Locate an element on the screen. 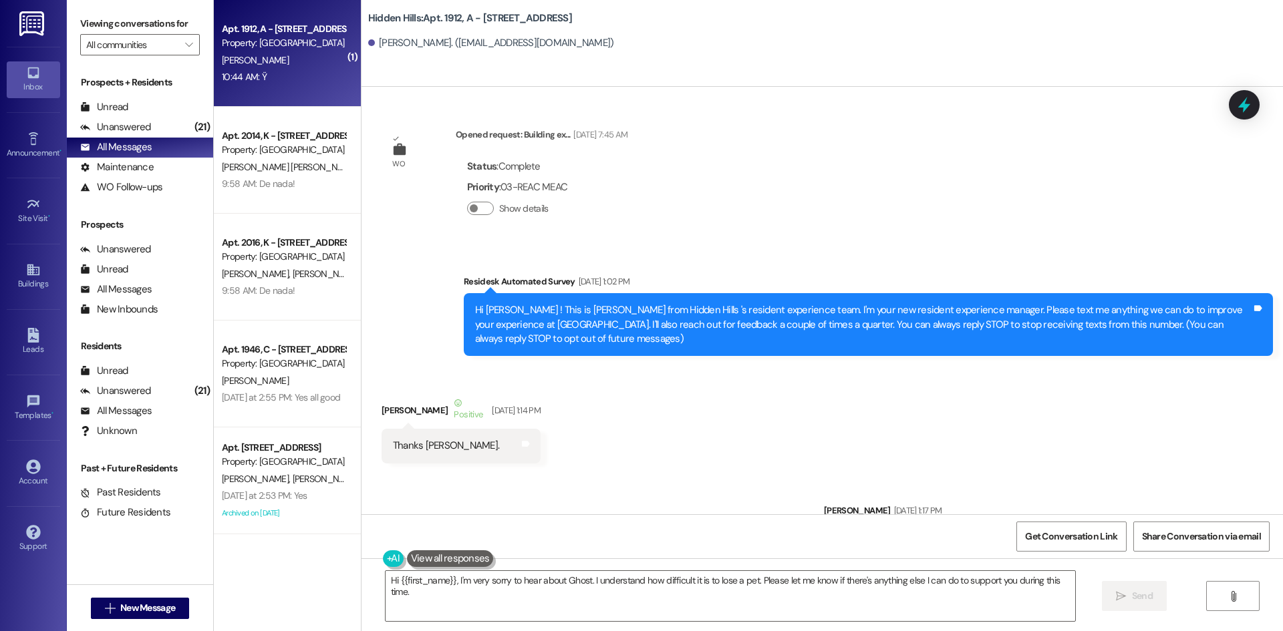 This screenshot has width=1283, height=631. span: Share Conversation via email is located at coordinates (1201, 537).